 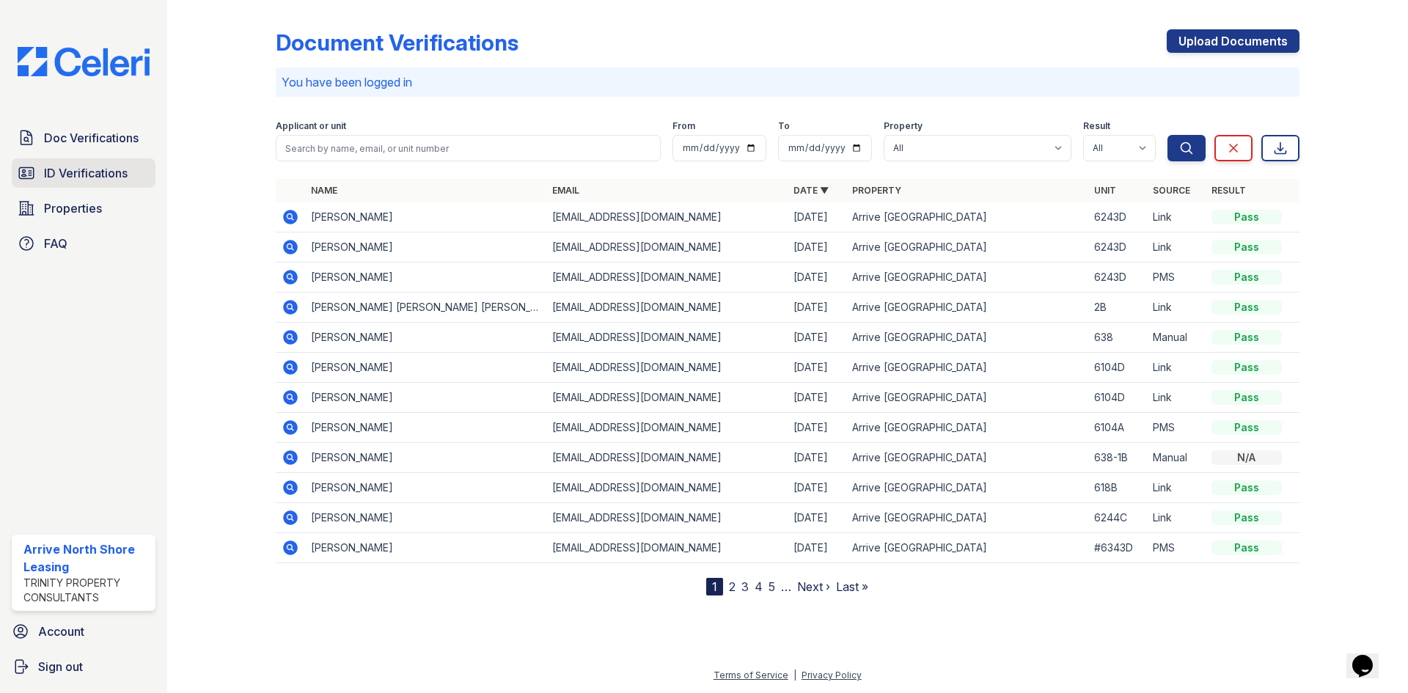 I want to click on label: Applicant or unit, so click(x=311, y=126).